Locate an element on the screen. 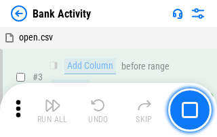 This screenshot has width=217, height=137. img: Settings menu is located at coordinates (198, 14).